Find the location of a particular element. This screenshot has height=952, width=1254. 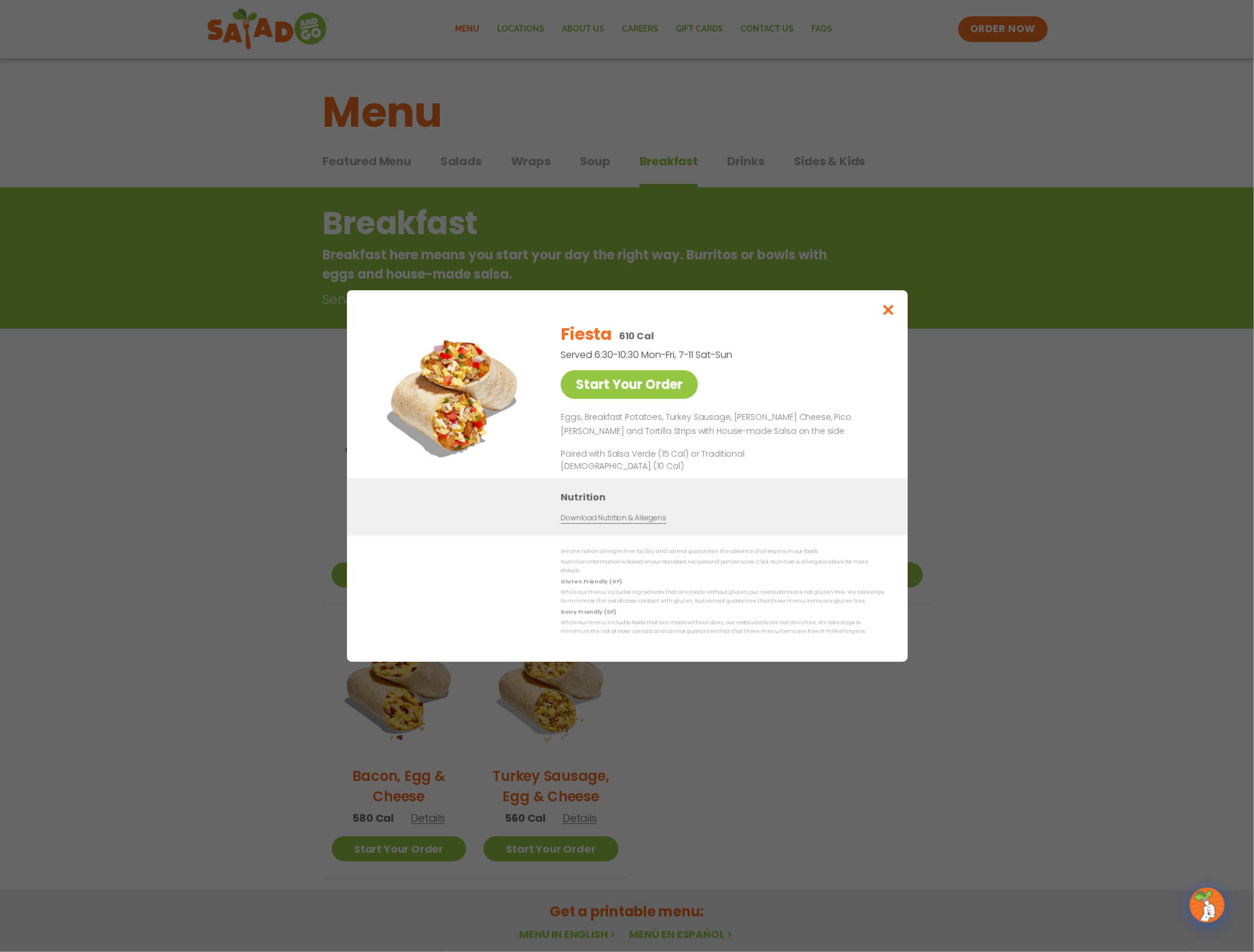

p: While our menu includes foods that are made without dairy, our restaurants are not dairy free. We... is located at coordinates (722, 627).